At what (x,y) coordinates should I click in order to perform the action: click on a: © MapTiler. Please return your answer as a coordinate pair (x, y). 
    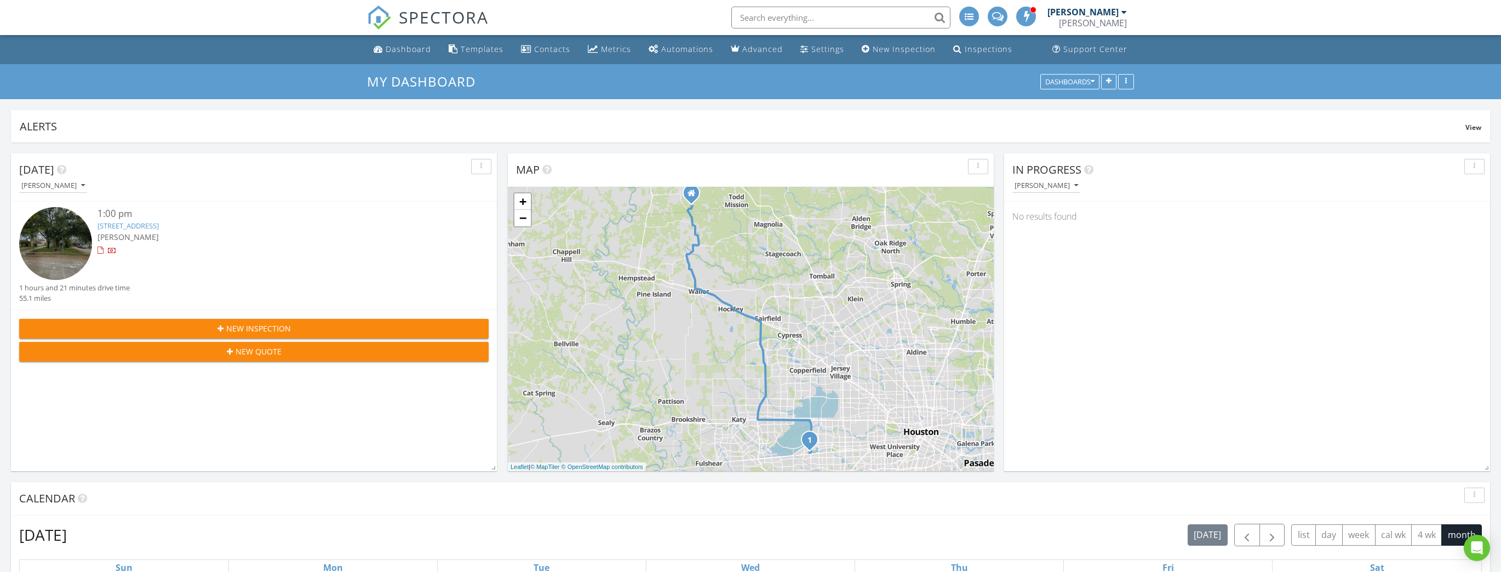
    Looking at the image, I should click on (545, 467).